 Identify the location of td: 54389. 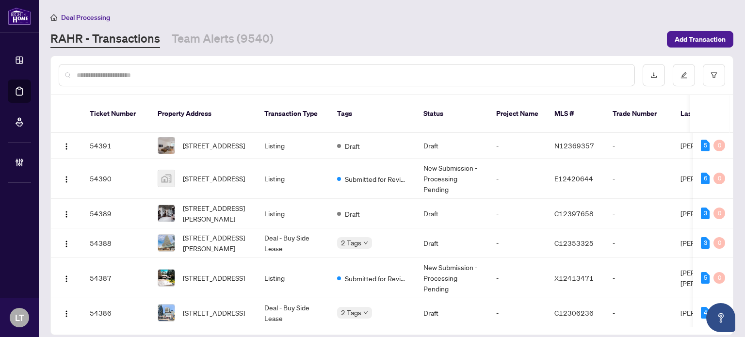
(116, 214).